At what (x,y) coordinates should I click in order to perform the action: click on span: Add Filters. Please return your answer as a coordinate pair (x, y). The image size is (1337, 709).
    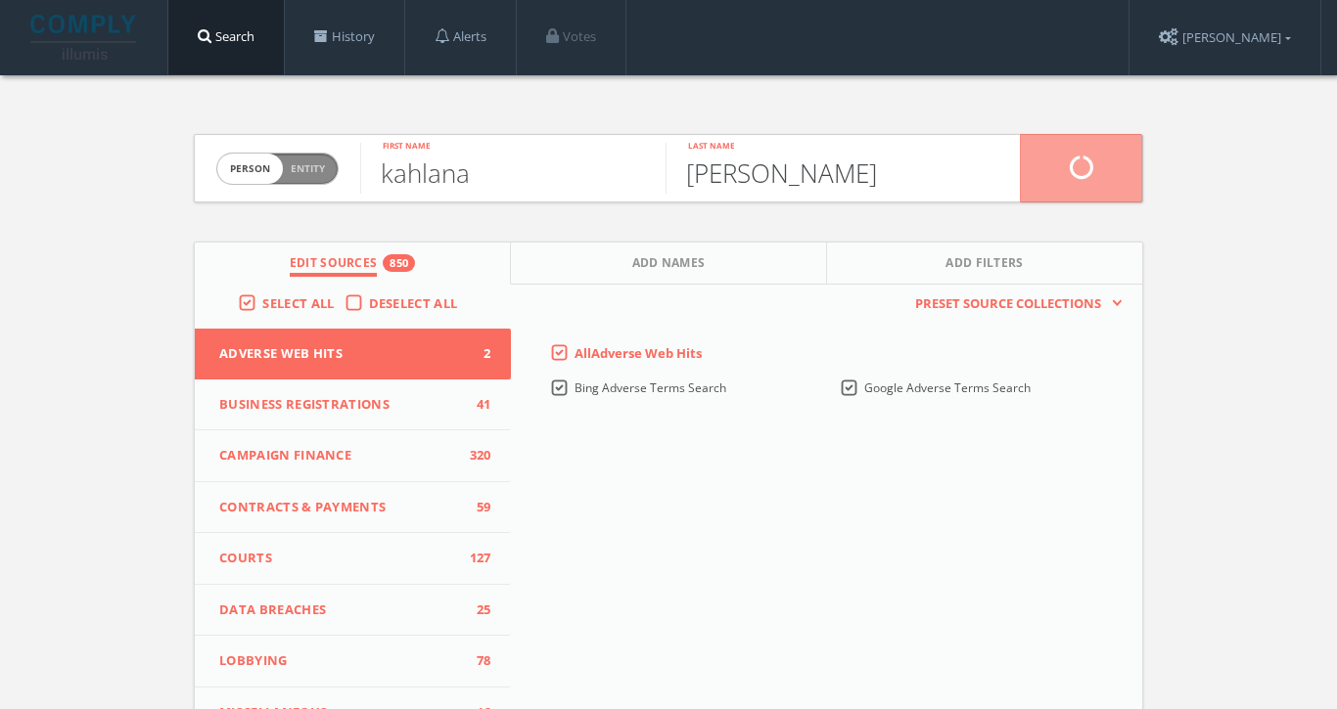
    Looking at the image, I should click on (984, 265).